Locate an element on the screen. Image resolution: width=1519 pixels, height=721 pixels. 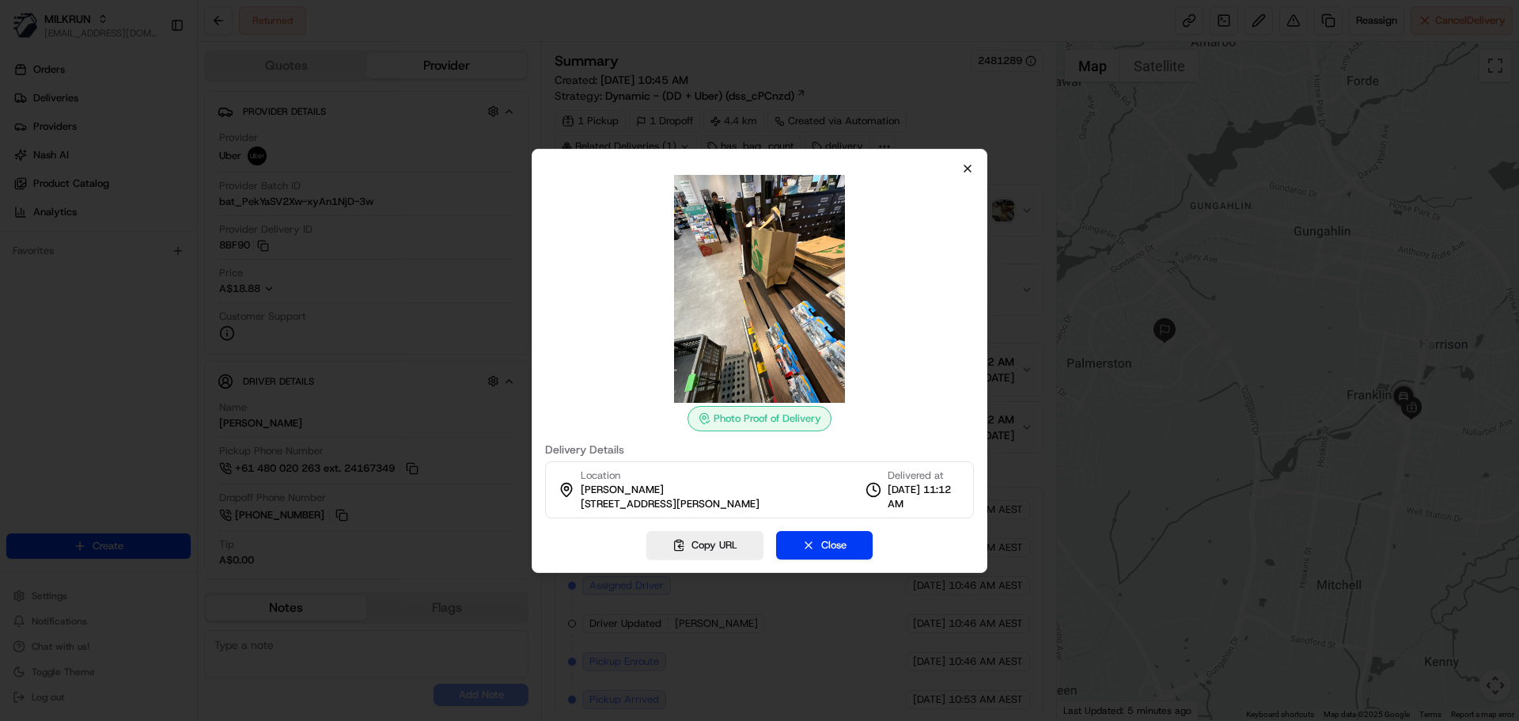
div: Photo Proof of Delivery is located at coordinates (759, 418).